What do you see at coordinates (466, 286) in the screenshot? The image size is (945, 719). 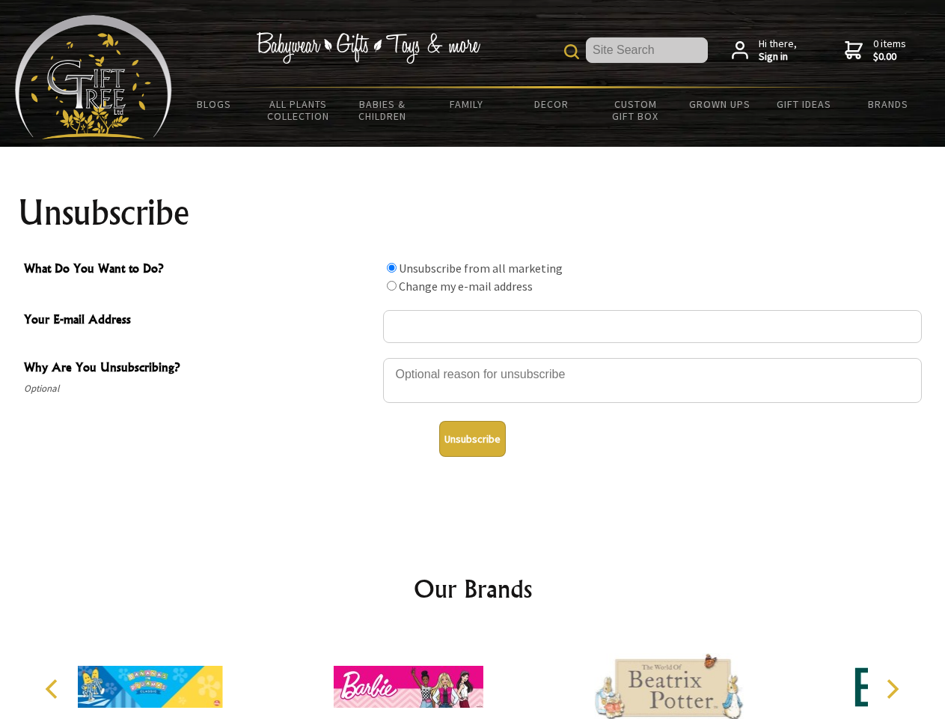 I see `label: Change my e-mail address` at bounding box center [466, 286].